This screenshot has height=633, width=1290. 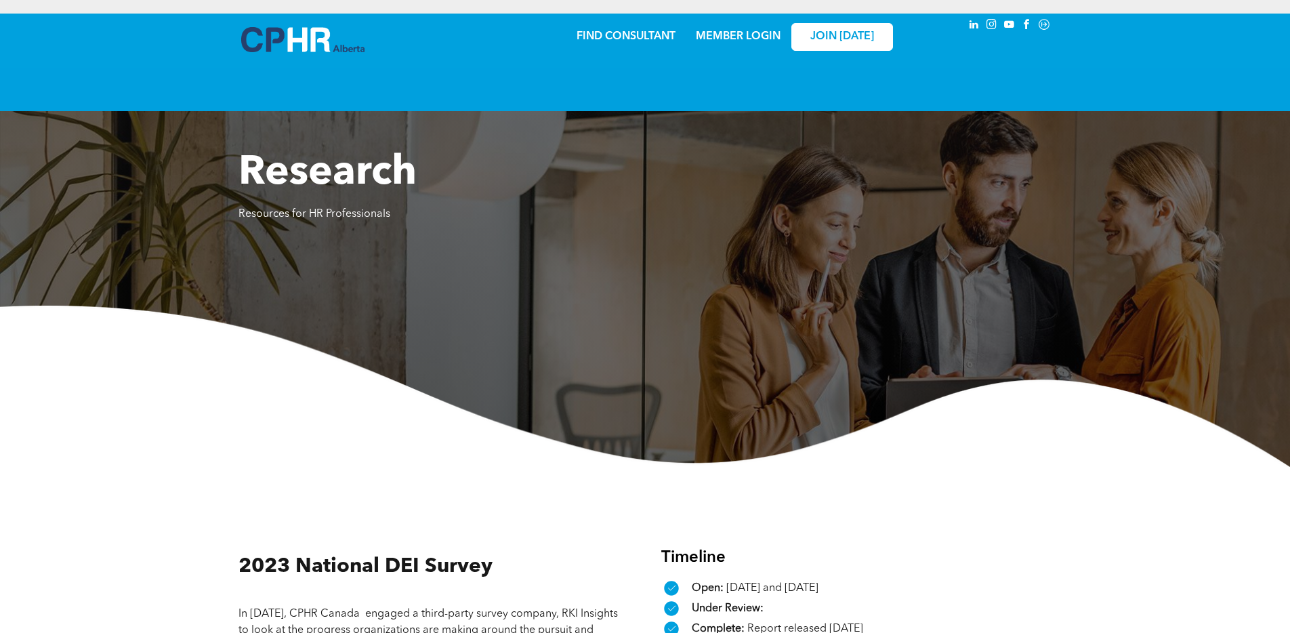 What do you see at coordinates (991, 26) in the screenshot?
I see `a: instagram` at bounding box center [991, 26].